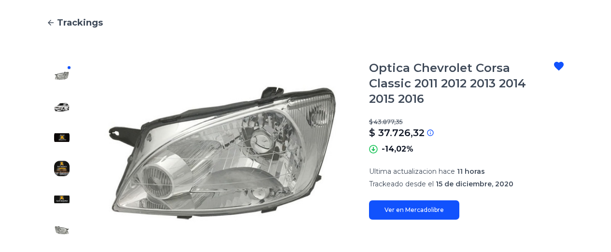  Describe the element at coordinates (305, 23) in the screenshot. I see `a: Trackings` at that location.